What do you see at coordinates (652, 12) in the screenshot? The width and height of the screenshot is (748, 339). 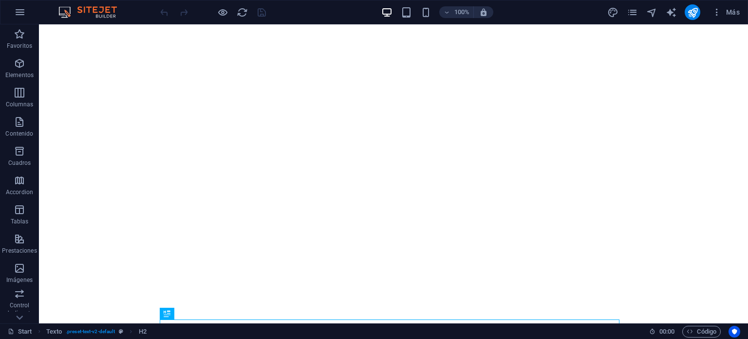 I see `button: navigator` at bounding box center [652, 12].